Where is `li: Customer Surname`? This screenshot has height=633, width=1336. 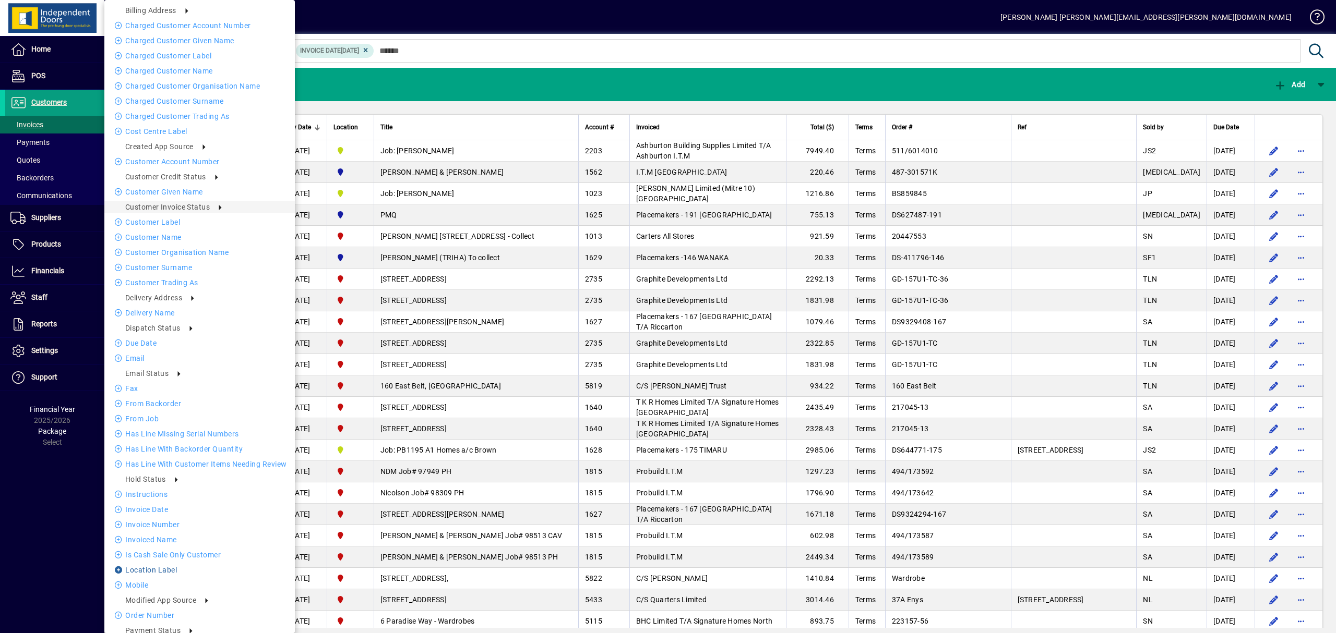
li: Customer Surname is located at coordinates (199, 268).